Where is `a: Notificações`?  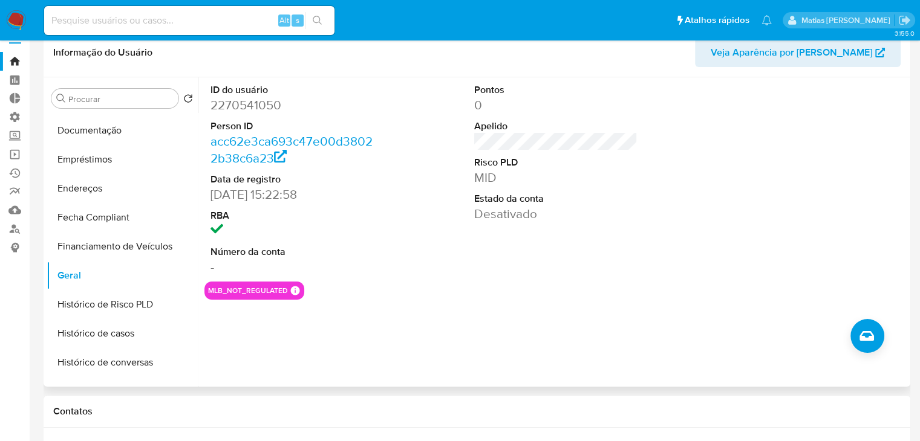
a: Notificações is located at coordinates (766, 20).